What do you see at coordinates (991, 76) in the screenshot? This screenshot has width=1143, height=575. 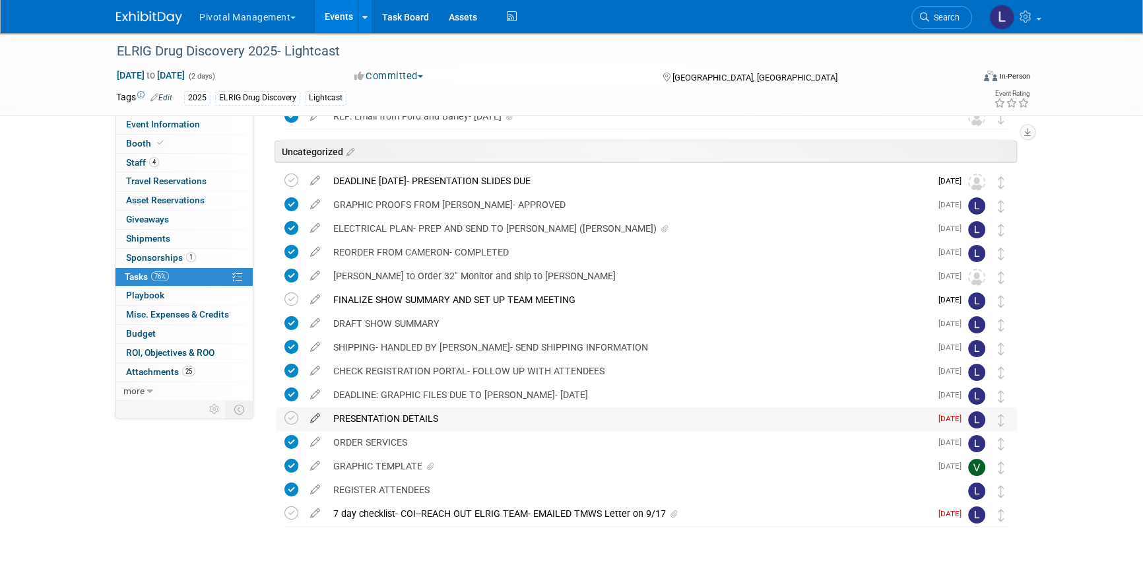 I see `img: Format-Inperson.png` at bounding box center [991, 76].